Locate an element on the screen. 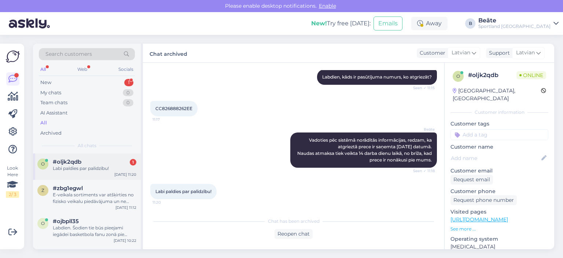 This screenshot has height=258, width=563. div: Away is located at coordinates (429, 23).